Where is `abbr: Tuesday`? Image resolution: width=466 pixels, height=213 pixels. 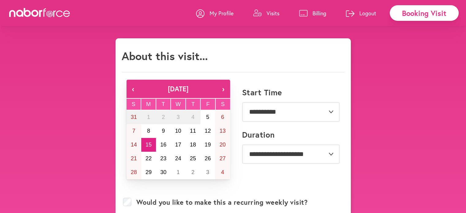
abbr: Tuesday is located at coordinates (163, 104).